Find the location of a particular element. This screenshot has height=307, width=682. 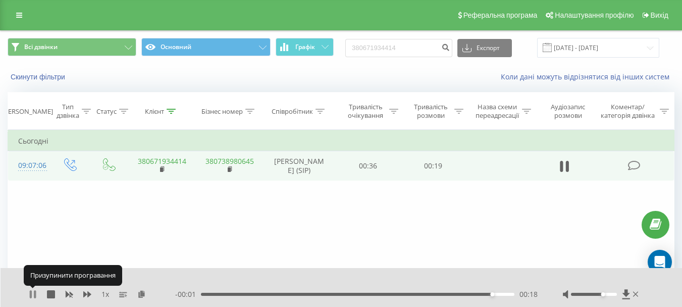

span: Налаштування профілю is located at coordinates (594, 15).